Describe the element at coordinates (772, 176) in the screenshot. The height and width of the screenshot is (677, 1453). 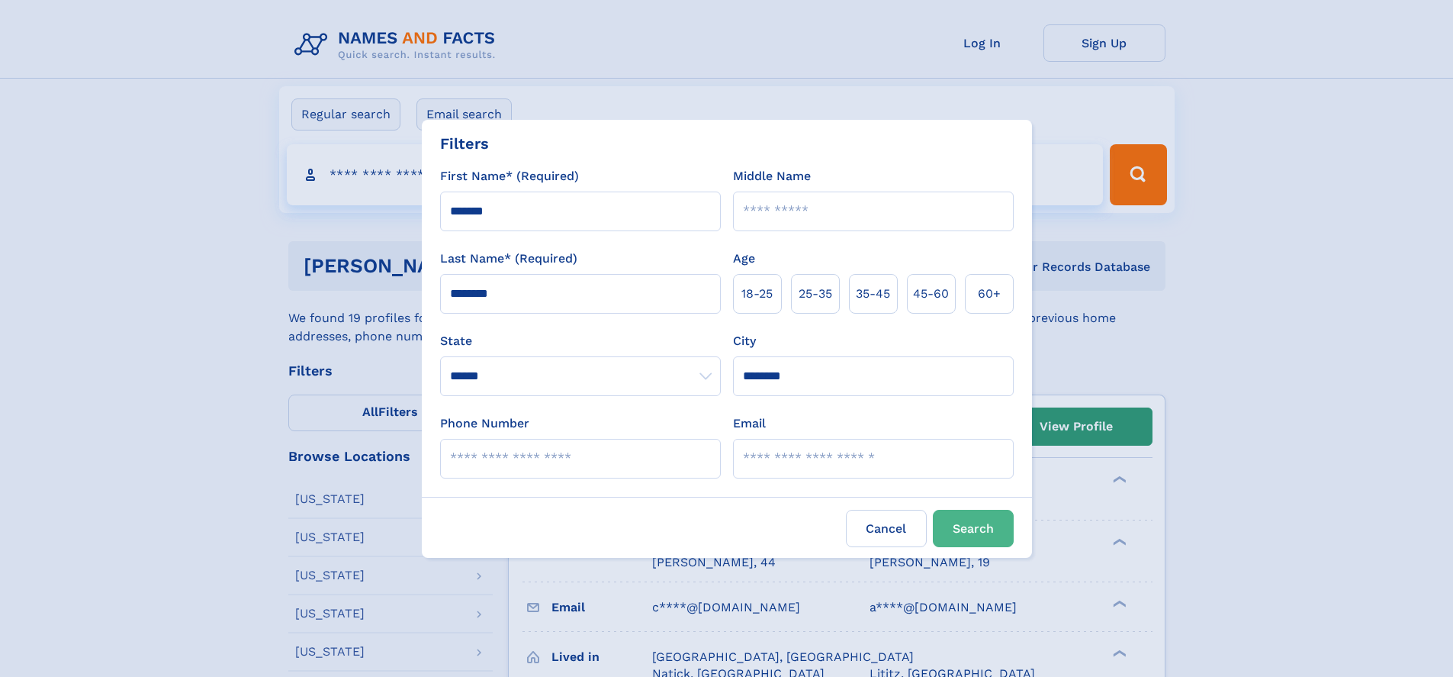
I see `label: Middle Name` at that location.